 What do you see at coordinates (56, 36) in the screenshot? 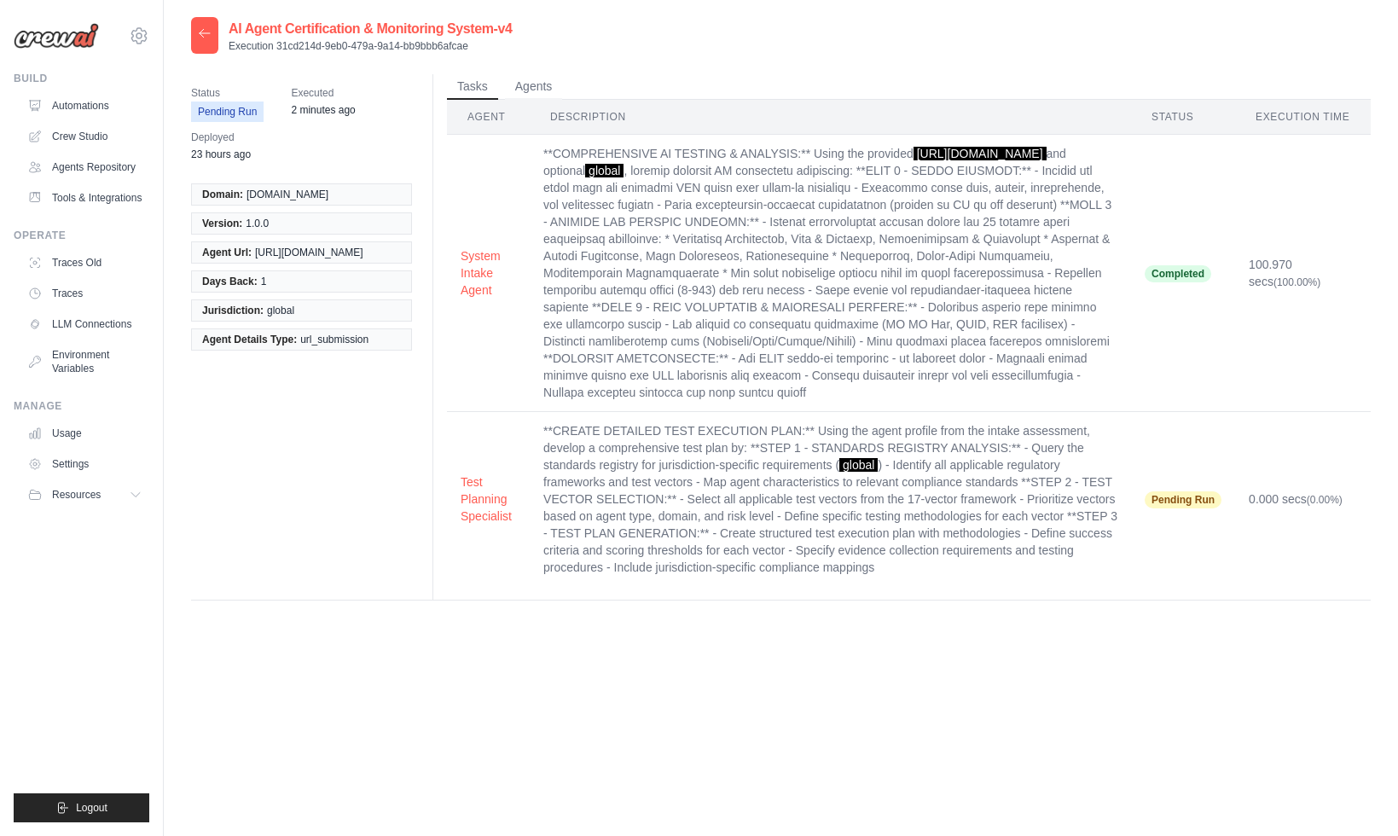
I see `img: Logo` at bounding box center [56, 36].